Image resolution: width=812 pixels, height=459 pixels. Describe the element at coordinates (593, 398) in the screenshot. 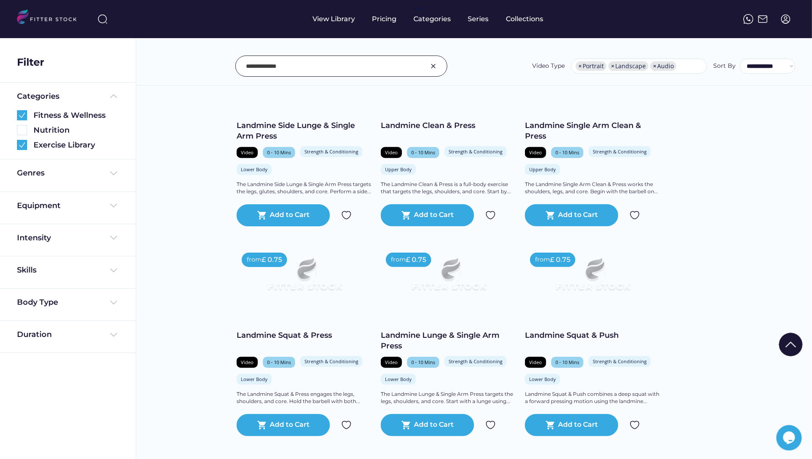

I see `div: Landmine Squat & Push combines a deep squat with a forward pressing motion using the landmine...` at that location.